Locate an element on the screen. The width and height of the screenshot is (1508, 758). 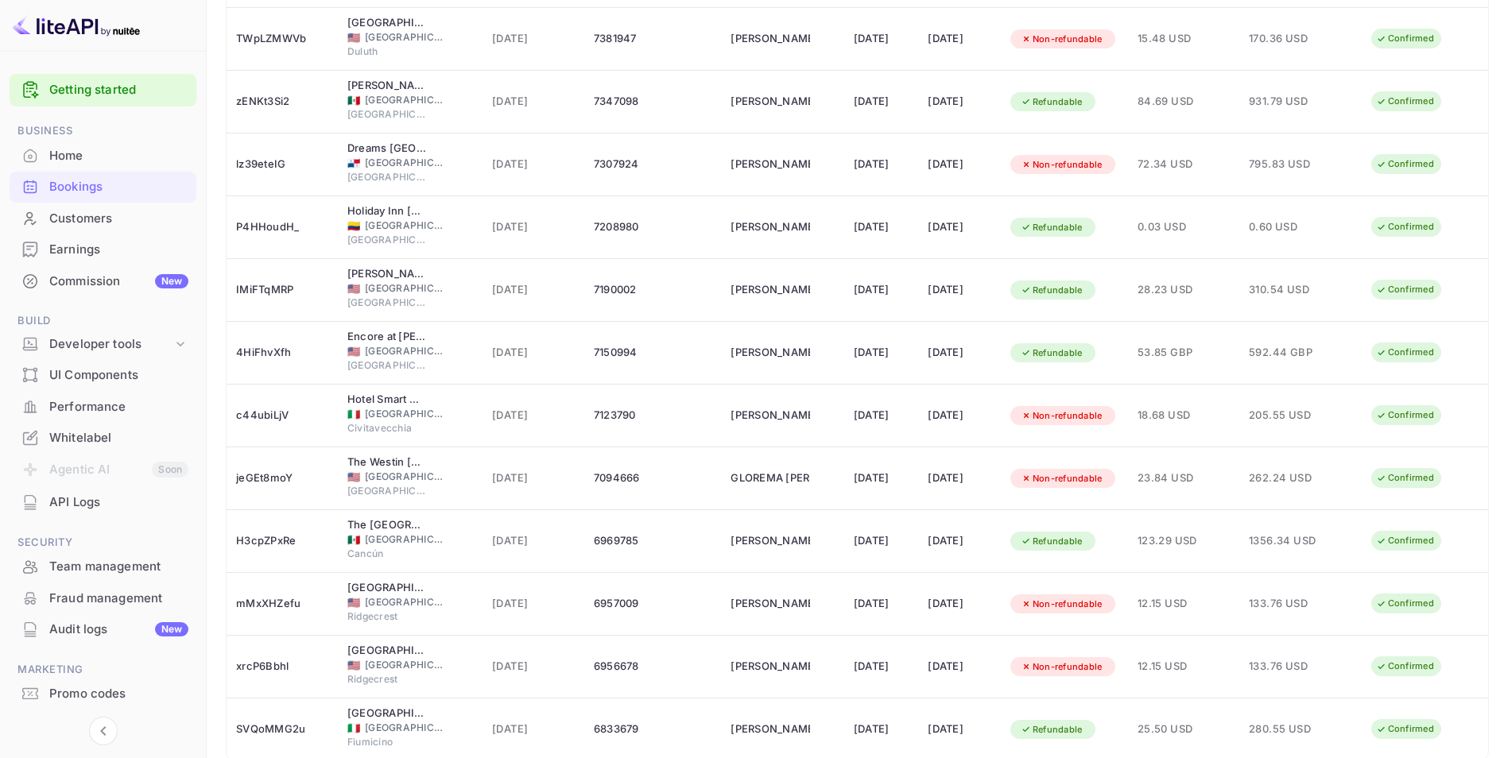
div: Robert Burgess is located at coordinates (770, 227).